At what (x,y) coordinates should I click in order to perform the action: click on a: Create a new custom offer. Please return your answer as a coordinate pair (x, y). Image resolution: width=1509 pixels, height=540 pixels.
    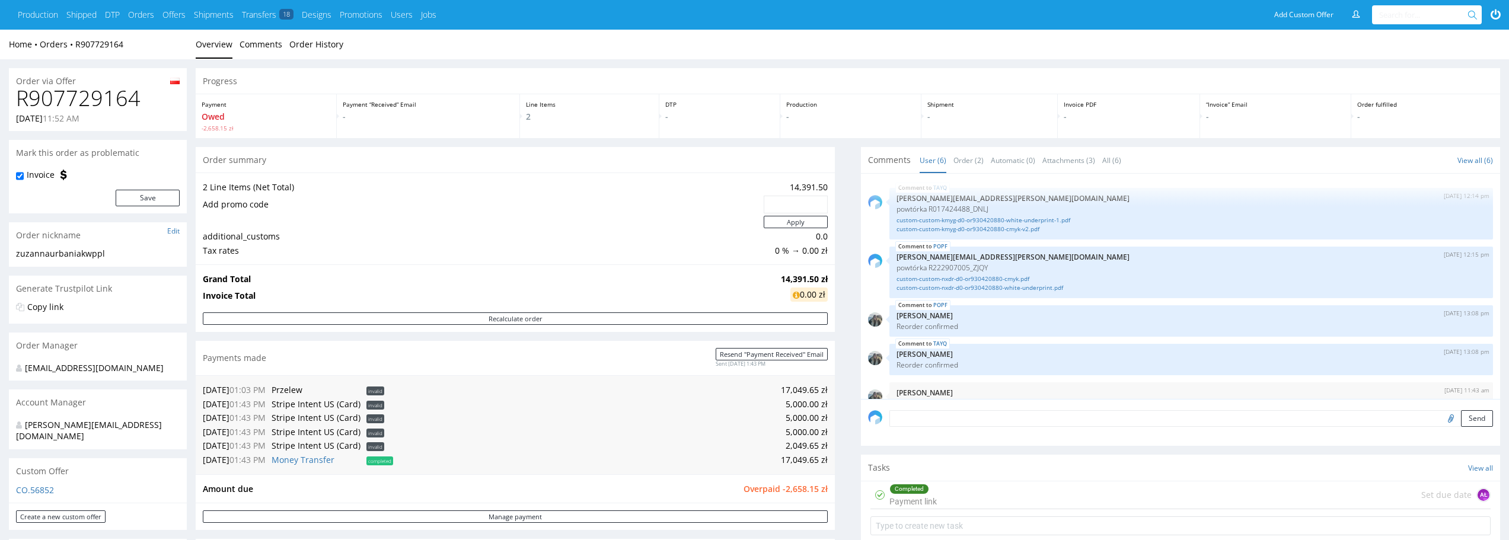
    Looking at the image, I should click on (60, 516).